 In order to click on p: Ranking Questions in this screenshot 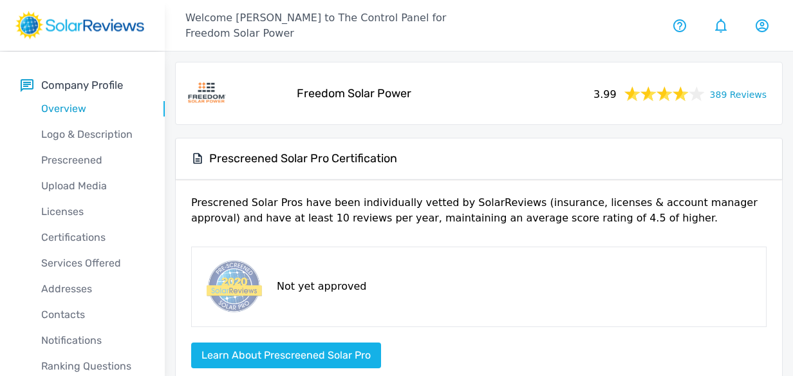, I will do `click(93, 366)`.